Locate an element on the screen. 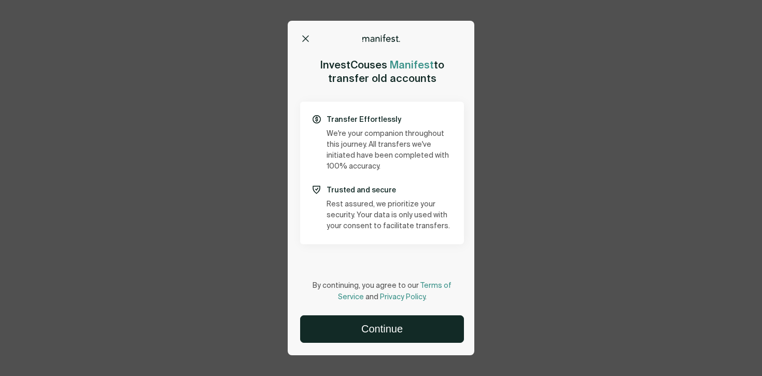  p: Transfer Effortlessly is located at coordinates (389, 119).